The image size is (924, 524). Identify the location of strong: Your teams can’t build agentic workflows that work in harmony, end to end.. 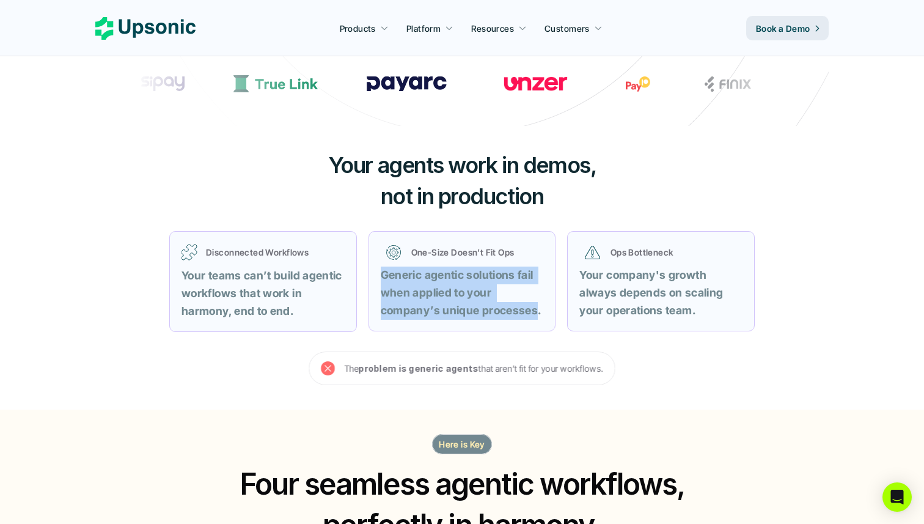
(263, 293).